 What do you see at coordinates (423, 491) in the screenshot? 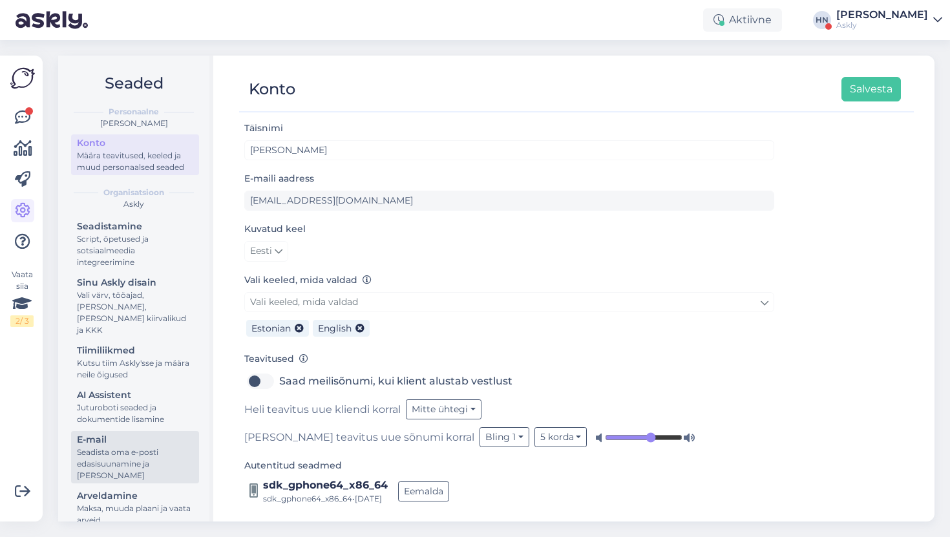
I see `button: Eemalda` at bounding box center [423, 491].